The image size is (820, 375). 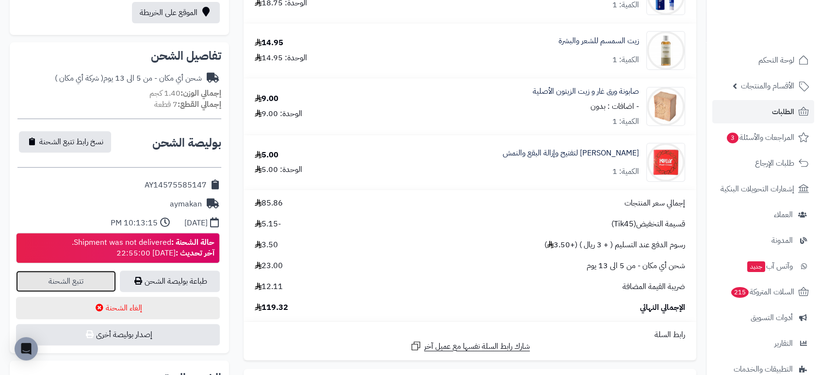 What do you see at coordinates (266, 245) in the screenshot?
I see `span: 3.50` at bounding box center [266, 245].